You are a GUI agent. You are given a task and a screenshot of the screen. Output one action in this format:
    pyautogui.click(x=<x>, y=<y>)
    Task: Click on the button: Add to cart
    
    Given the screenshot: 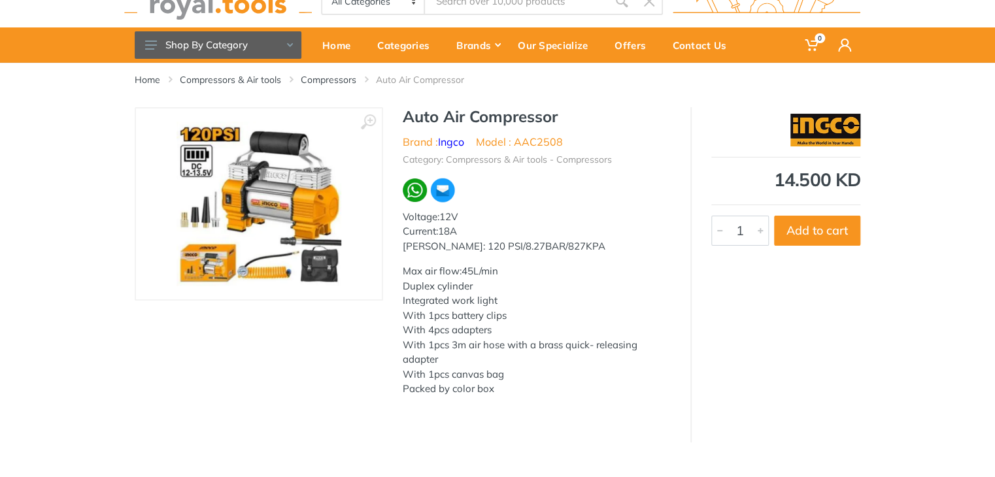 What is the action you would take?
    pyautogui.click(x=817, y=231)
    